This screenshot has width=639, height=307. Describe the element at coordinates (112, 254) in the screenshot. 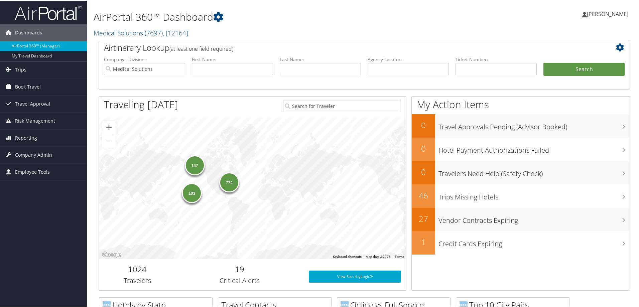

I see `img: Google` at that location.